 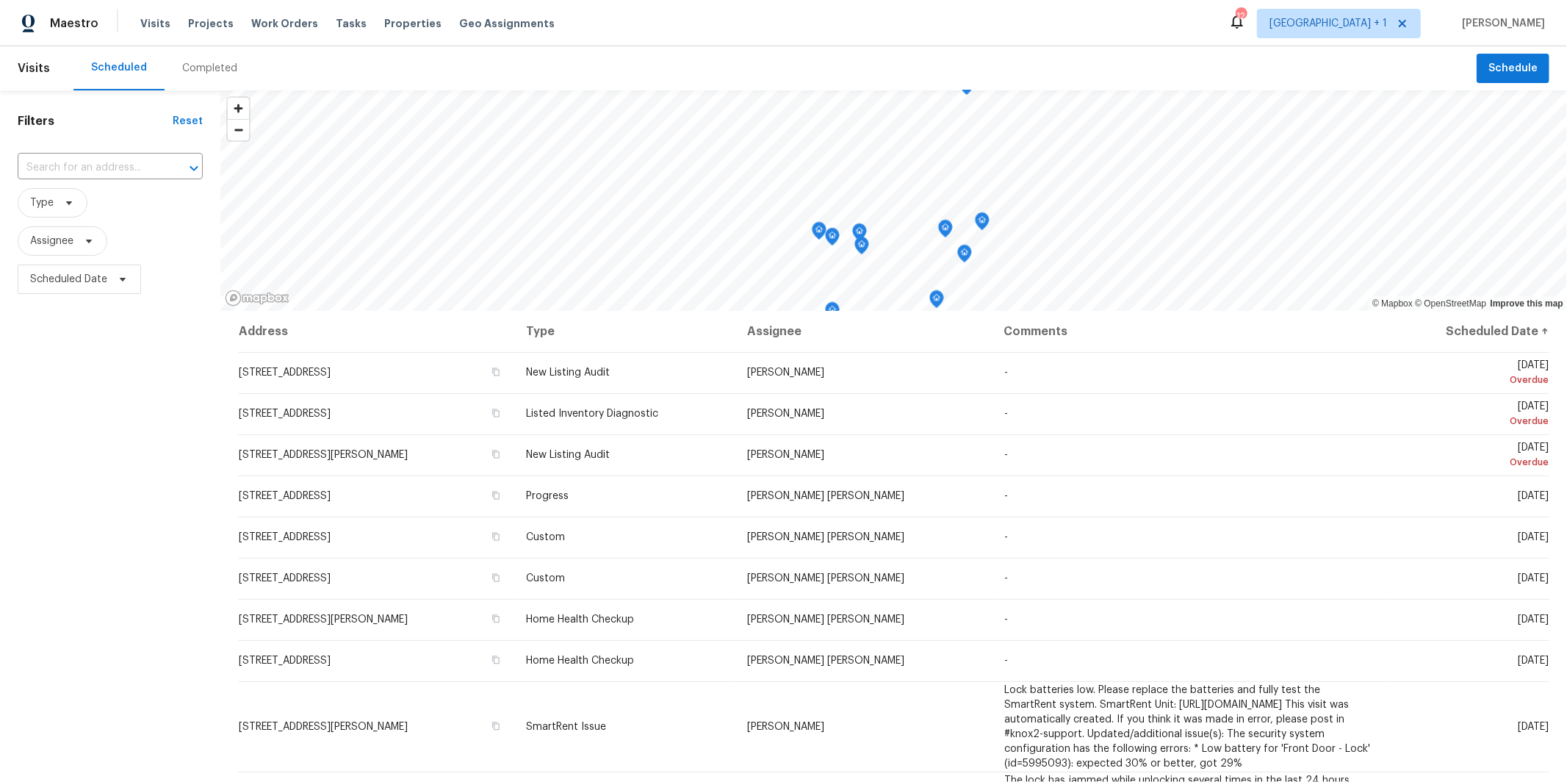 I want to click on span: Type, so click(x=42, y=203).